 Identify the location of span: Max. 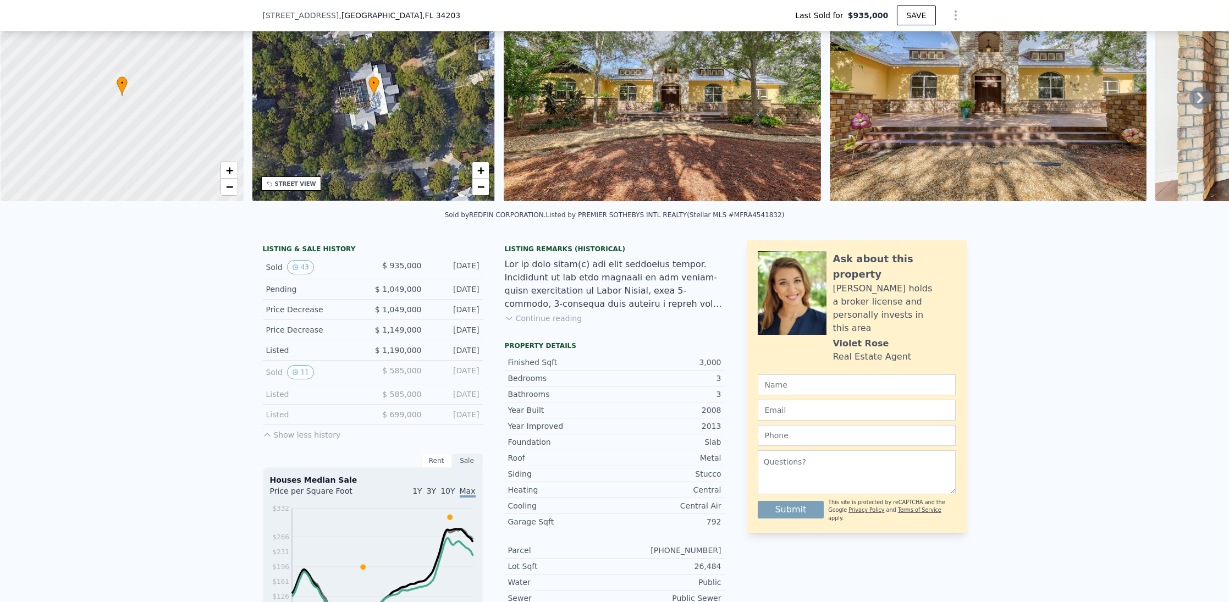
(467, 492).